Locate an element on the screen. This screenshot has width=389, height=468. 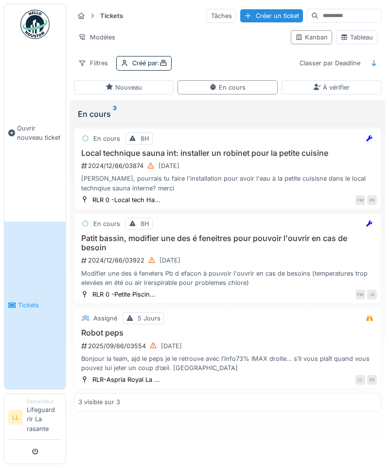
li: LL is located at coordinates (16, 417).